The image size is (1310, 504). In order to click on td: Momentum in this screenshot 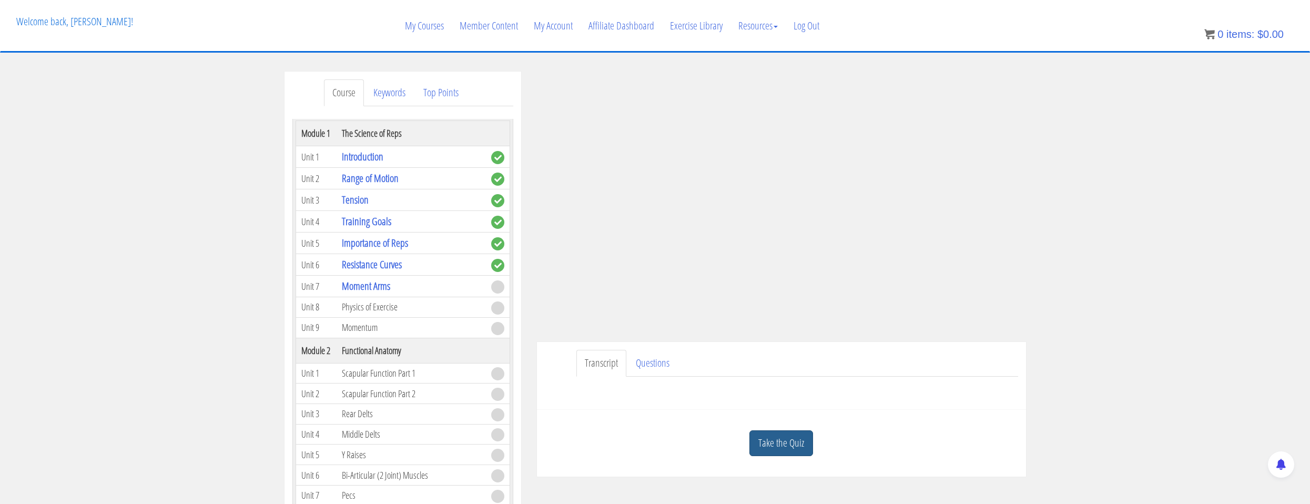, I will do `click(411, 327)`.